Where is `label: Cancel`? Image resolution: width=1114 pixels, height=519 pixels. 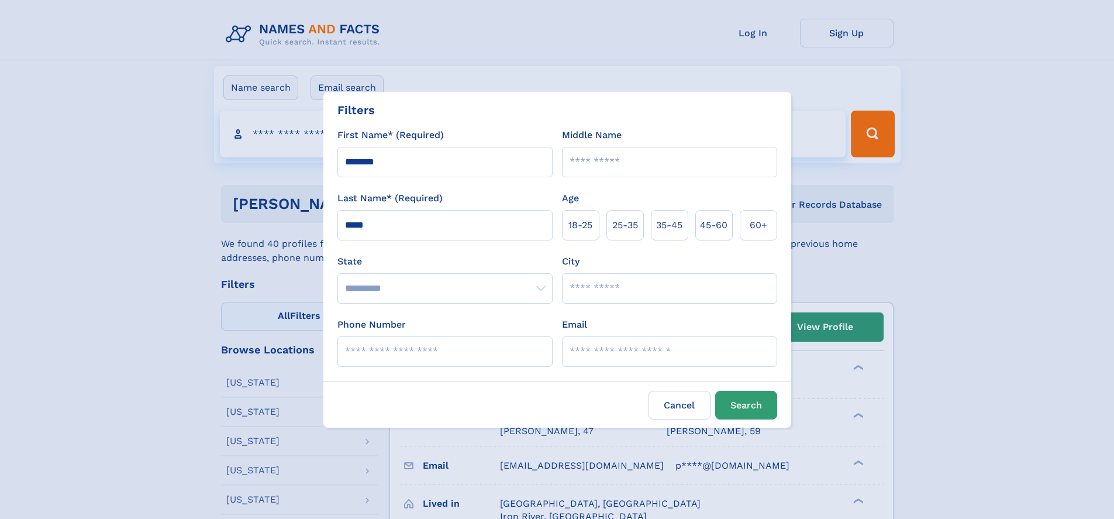
label: Cancel is located at coordinates (679, 405).